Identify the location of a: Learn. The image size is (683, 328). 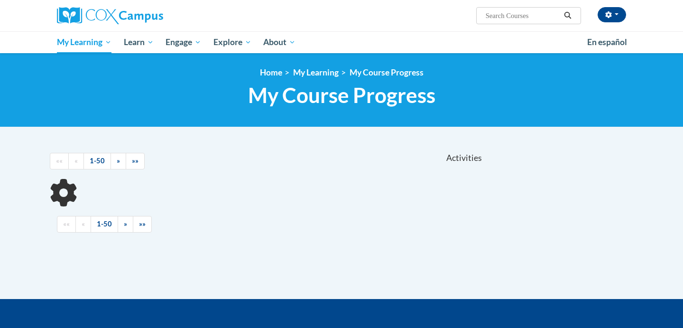
(138, 42).